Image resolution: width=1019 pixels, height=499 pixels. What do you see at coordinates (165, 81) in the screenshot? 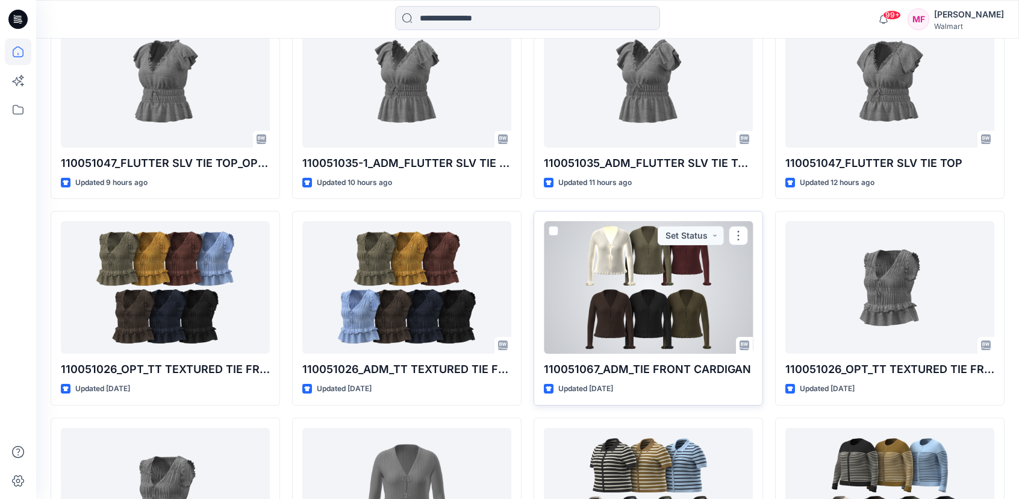
I see `a: 110051047_FLUTTER SLV TIE TOP_OPT 1` at bounding box center [165, 81].